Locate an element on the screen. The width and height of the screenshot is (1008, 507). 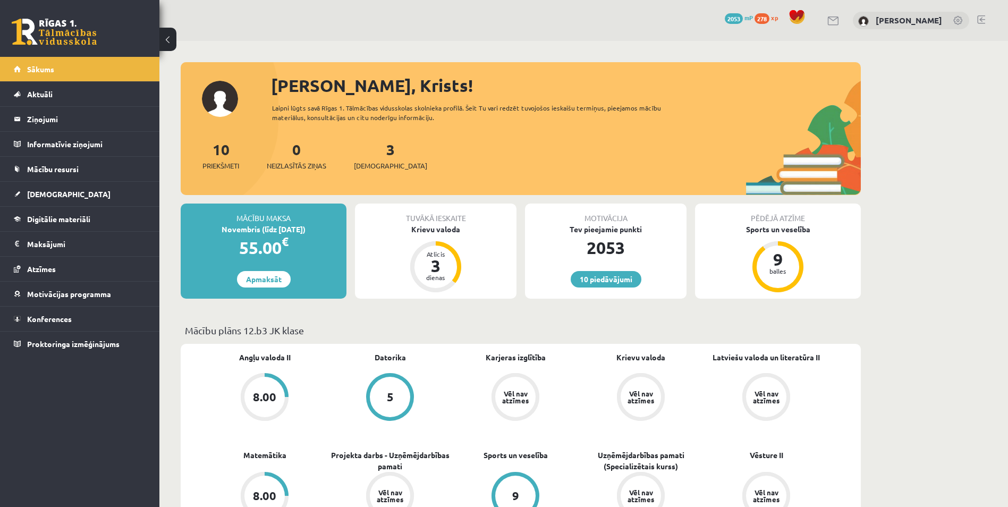
a: 10Priekšmeti is located at coordinates (220, 155).